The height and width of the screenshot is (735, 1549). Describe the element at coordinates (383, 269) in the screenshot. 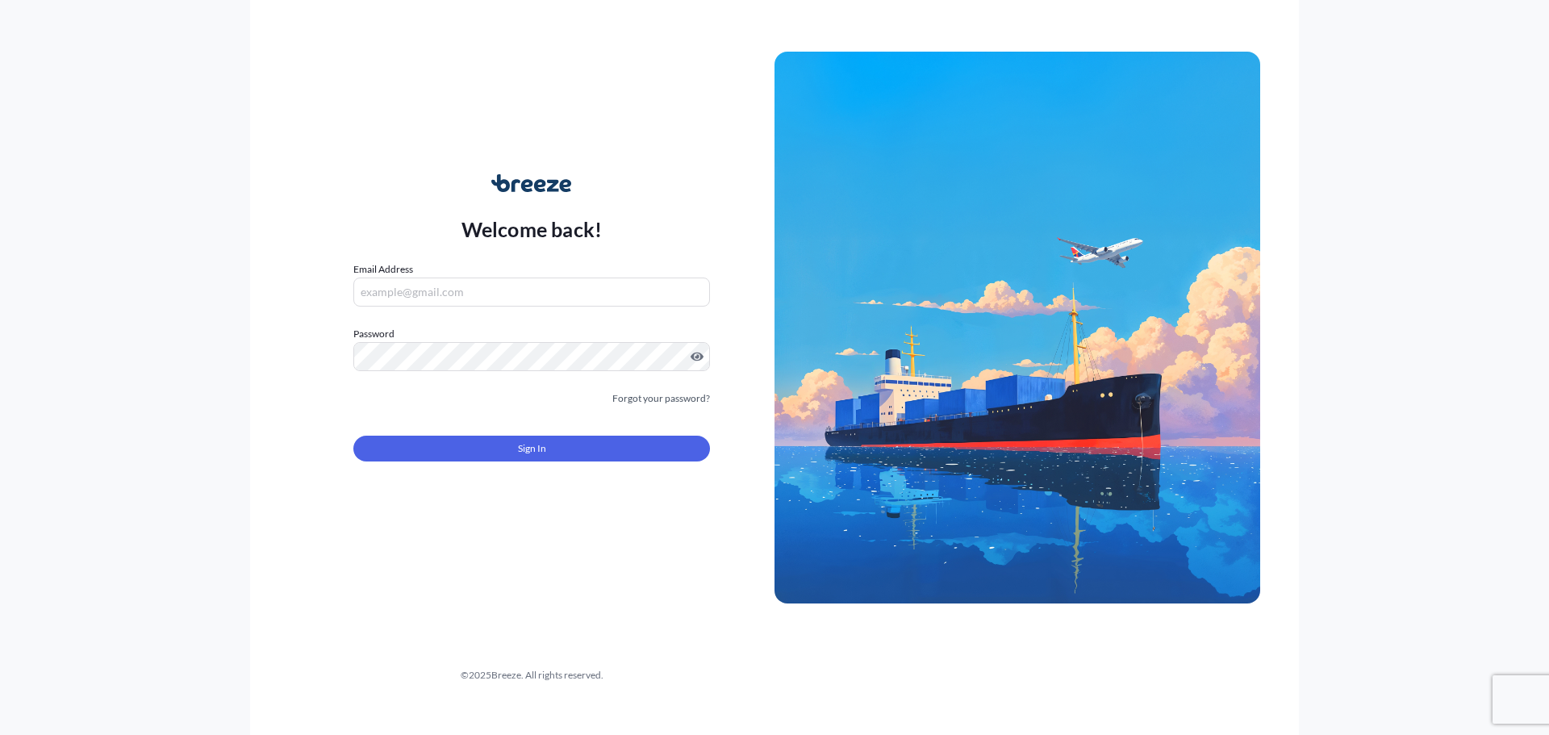

I see `label: Email Address` at that location.